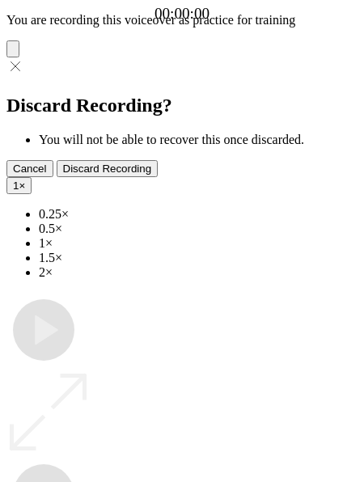  I want to click on h2: Discard Recording?, so click(182, 105).